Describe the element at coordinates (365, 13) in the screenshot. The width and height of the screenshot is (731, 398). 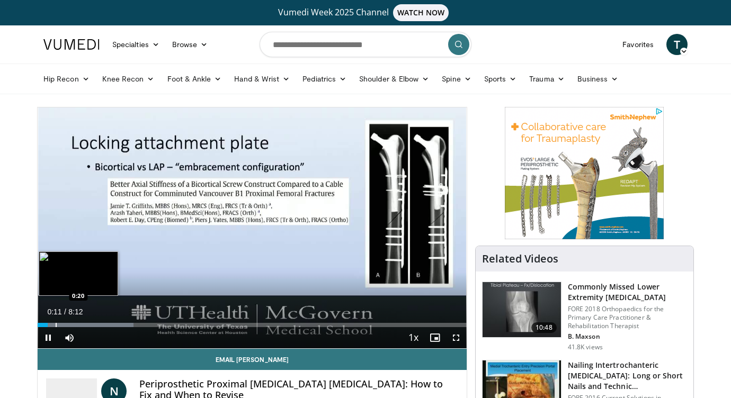
I see `a: Vumedi Week 2025 ChannelWATCH NOW` at that location.